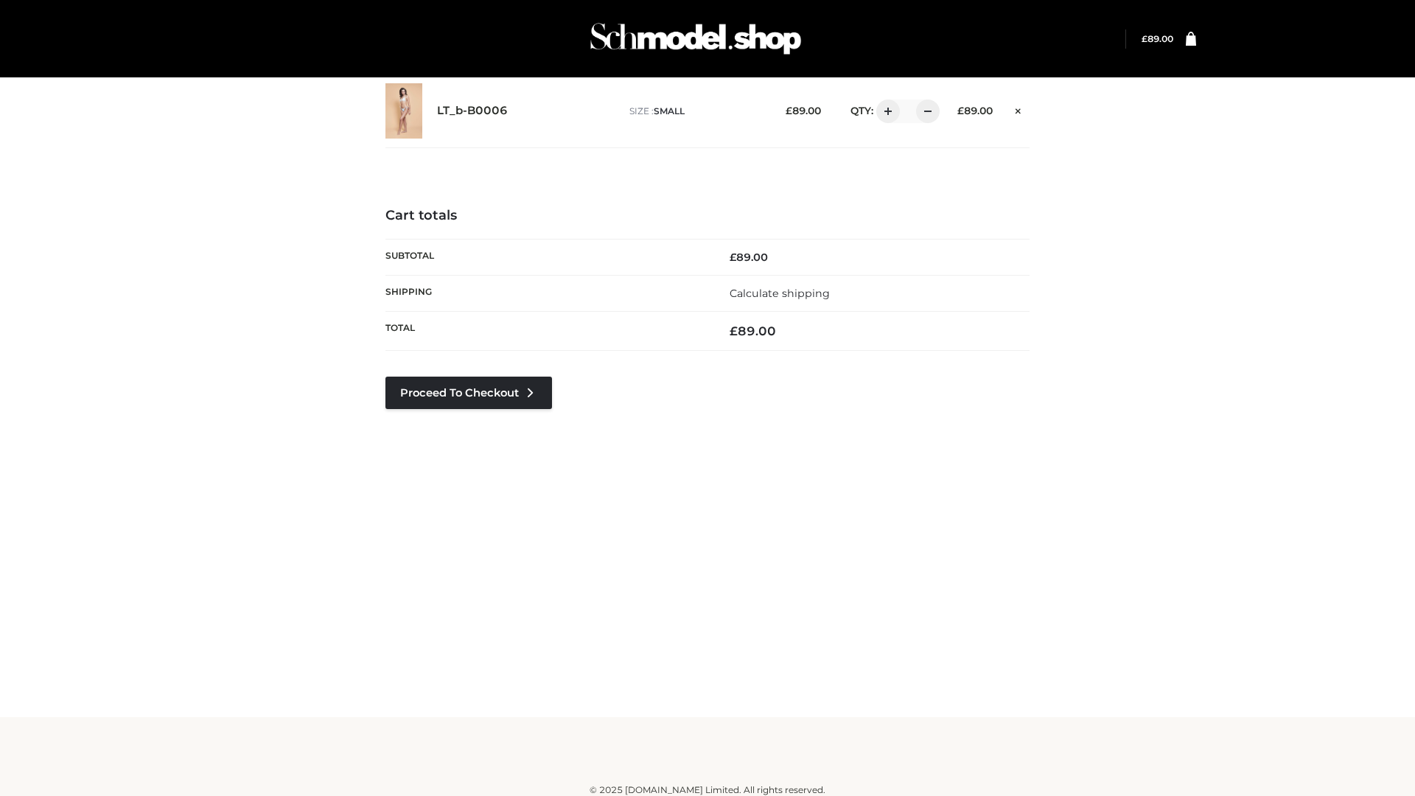 This screenshot has width=1415, height=796. What do you see at coordinates (546, 331) in the screenshot?
I see `th: Total` at bounding box center [546, 331].